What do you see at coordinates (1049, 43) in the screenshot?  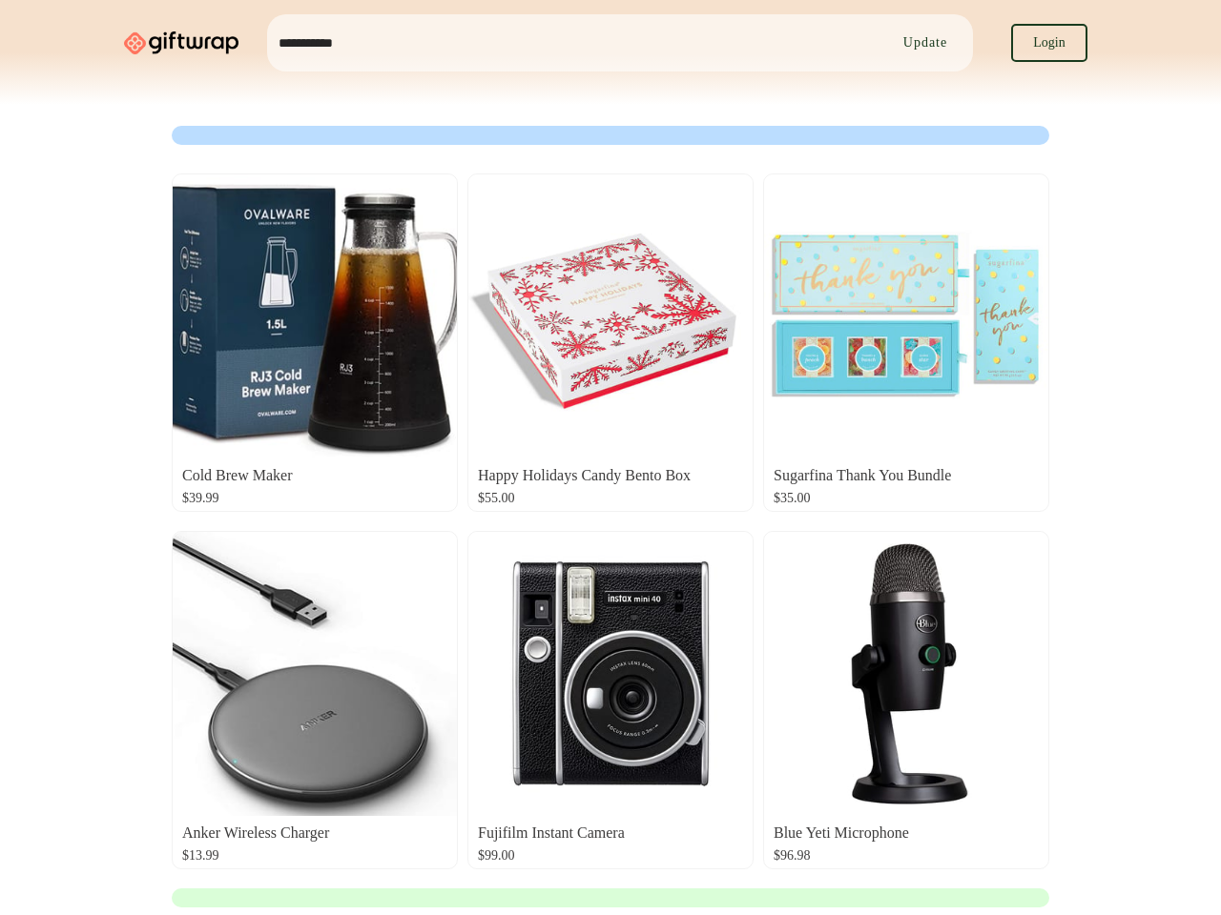 I see `button: Login` at bounding box center [1049, 43].